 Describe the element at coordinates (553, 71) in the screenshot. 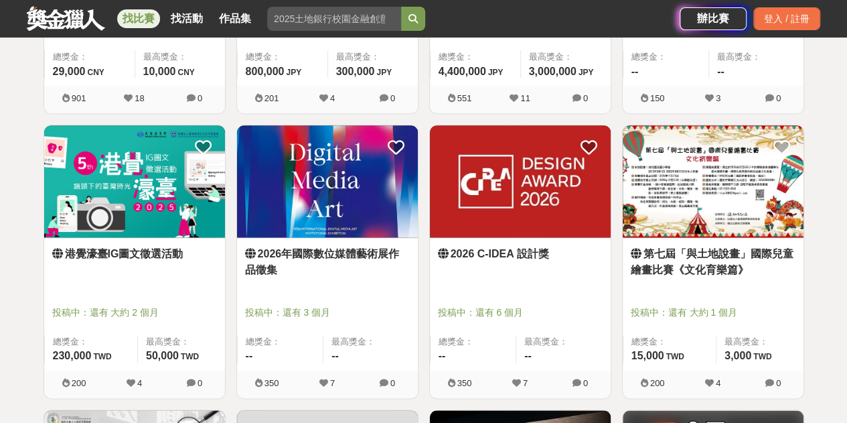

I see `span: 3,000,000` at that location.